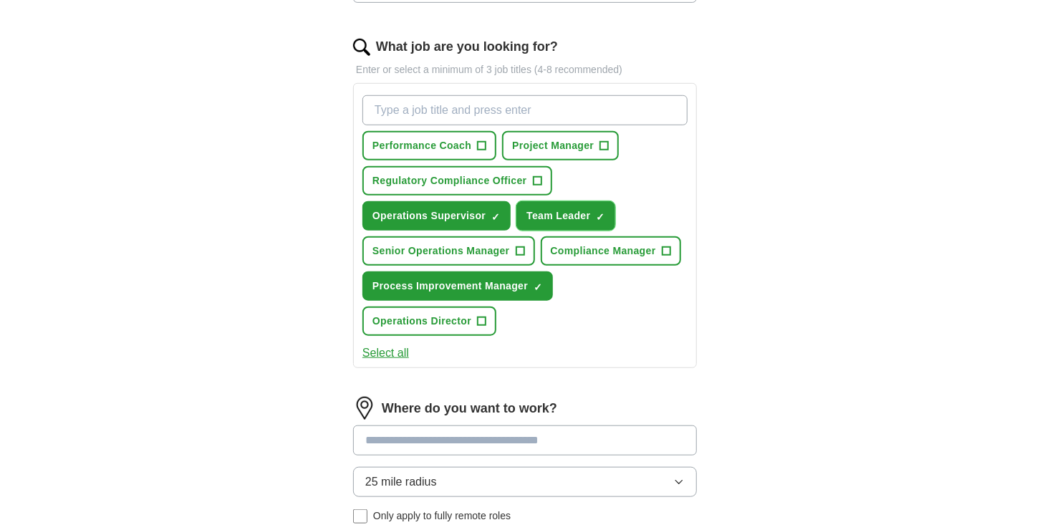 This screenshot has height=530, width=1050. What do you see at coordinates (566, 216) in the screenshot?
I see `button: Team Leader✓` at bounding box center [566, 216].